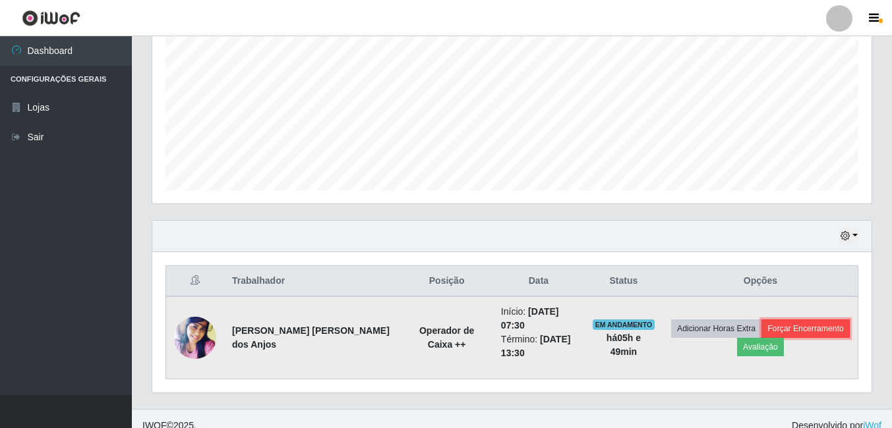 This screenshot has width=892, height=428. Describe the element at coordinates (446, 281) in the screenshot. I see `th: Posição` at that location.